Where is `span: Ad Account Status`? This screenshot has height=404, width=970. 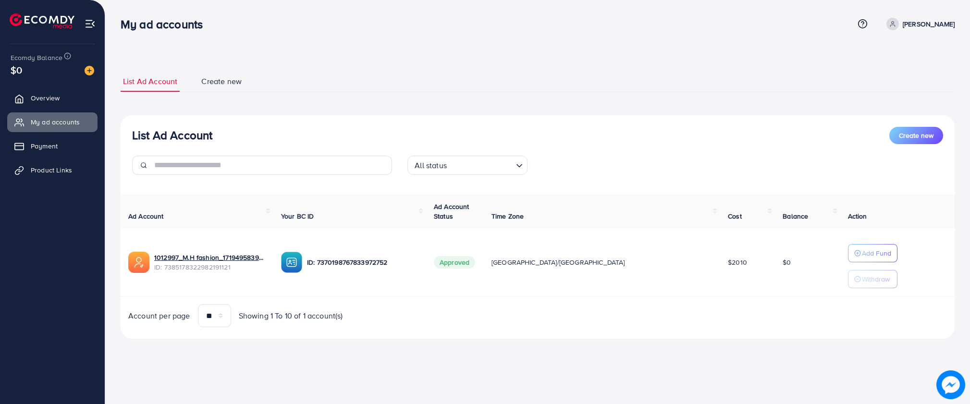
span: Ad Account Status is located at coordinates (452, 211).